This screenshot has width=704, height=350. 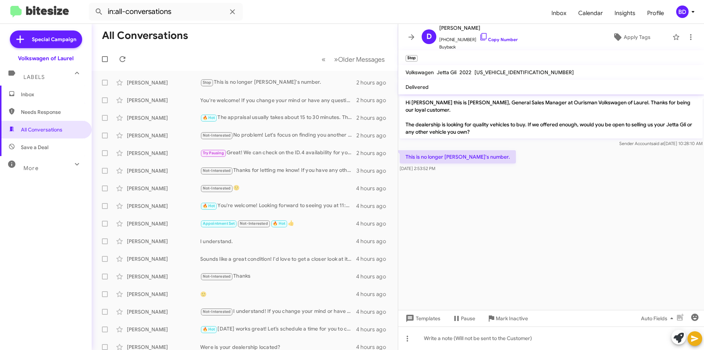 What do you see at coordinates (207, 82) in the screenshot?
I see `span: Stop` at bounding box center [207, 82].